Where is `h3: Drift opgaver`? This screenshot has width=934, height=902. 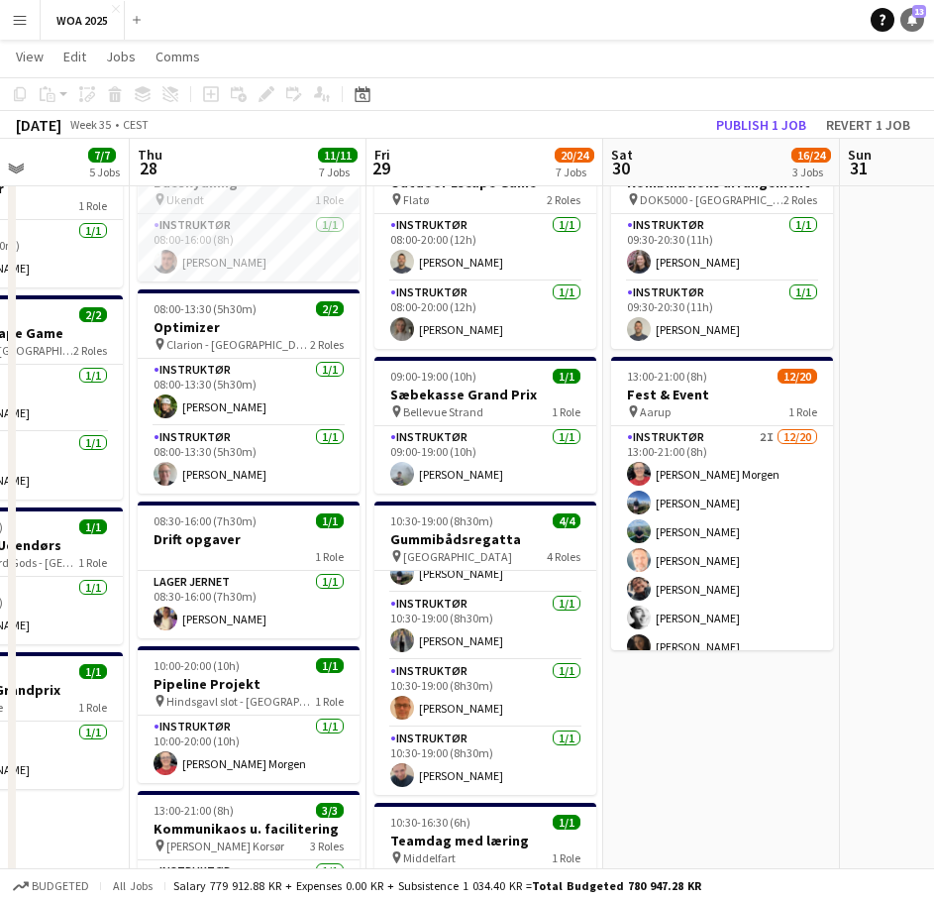 h3: Drift opgaver is located at coordinates (249, 539).